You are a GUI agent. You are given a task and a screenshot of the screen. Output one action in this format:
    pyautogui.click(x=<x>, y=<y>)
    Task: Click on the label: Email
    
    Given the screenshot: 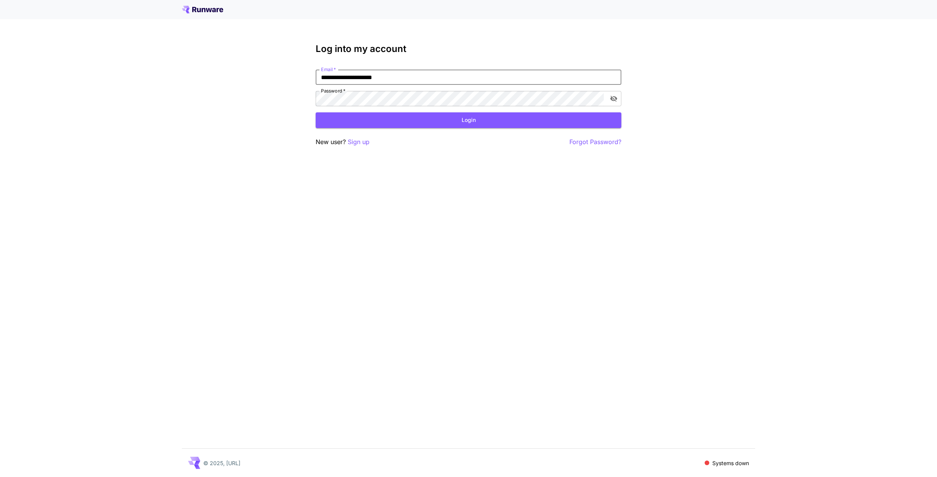 What is the action you would take?
    pyautogui.click(x=328, y=69)
    